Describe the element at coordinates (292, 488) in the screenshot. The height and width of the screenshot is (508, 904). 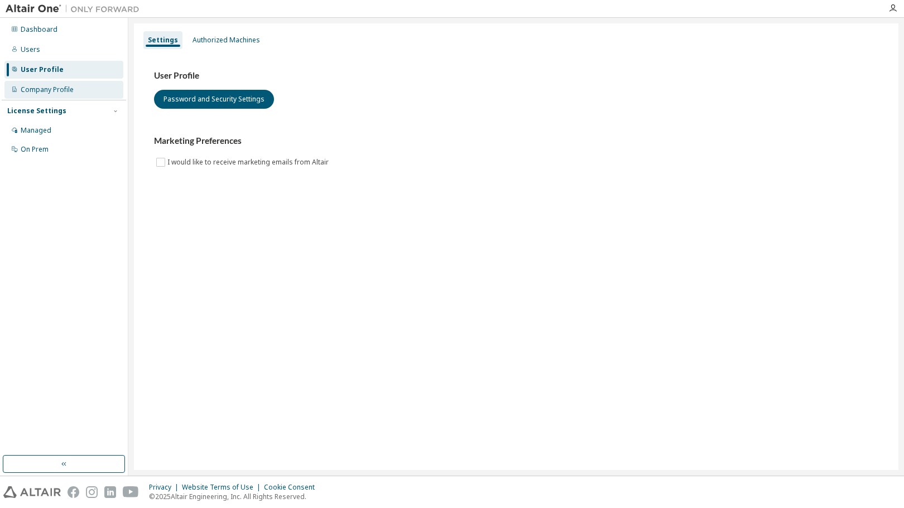
I see `div: Cookie Consent` at that location.